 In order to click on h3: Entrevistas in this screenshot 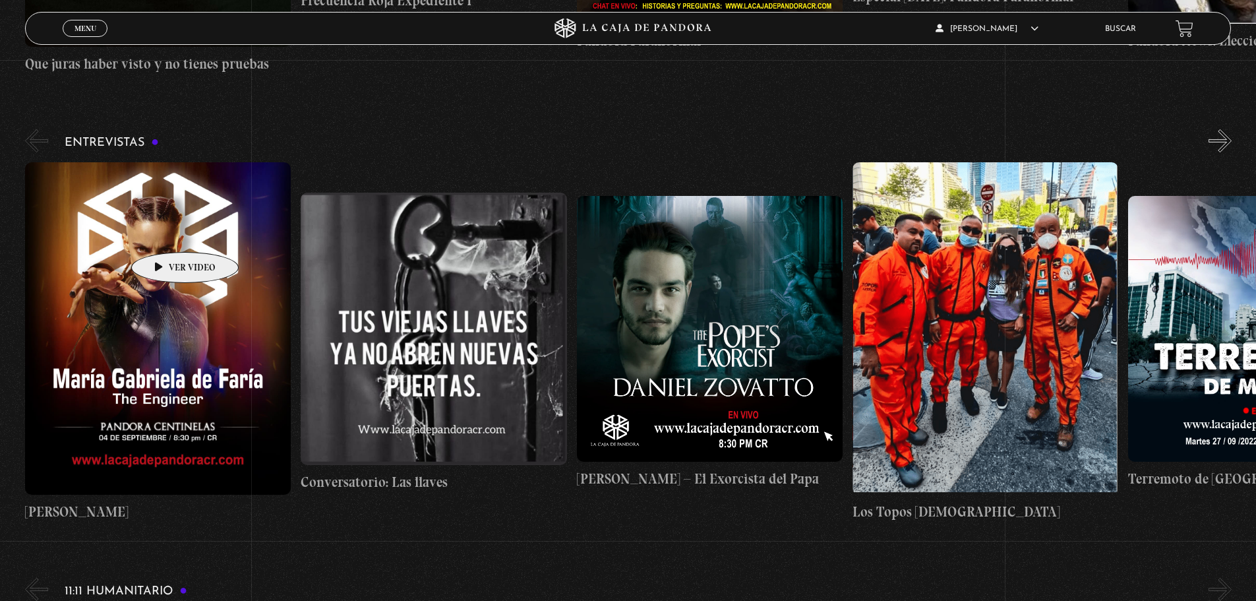, I will do `click(111, 142)`.